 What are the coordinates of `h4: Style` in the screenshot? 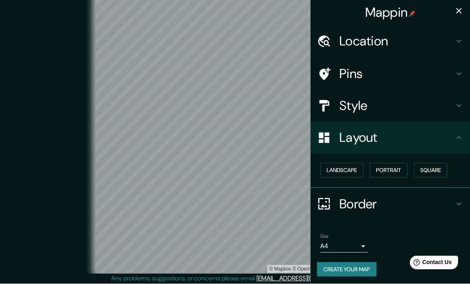 It's located at (396, 106).